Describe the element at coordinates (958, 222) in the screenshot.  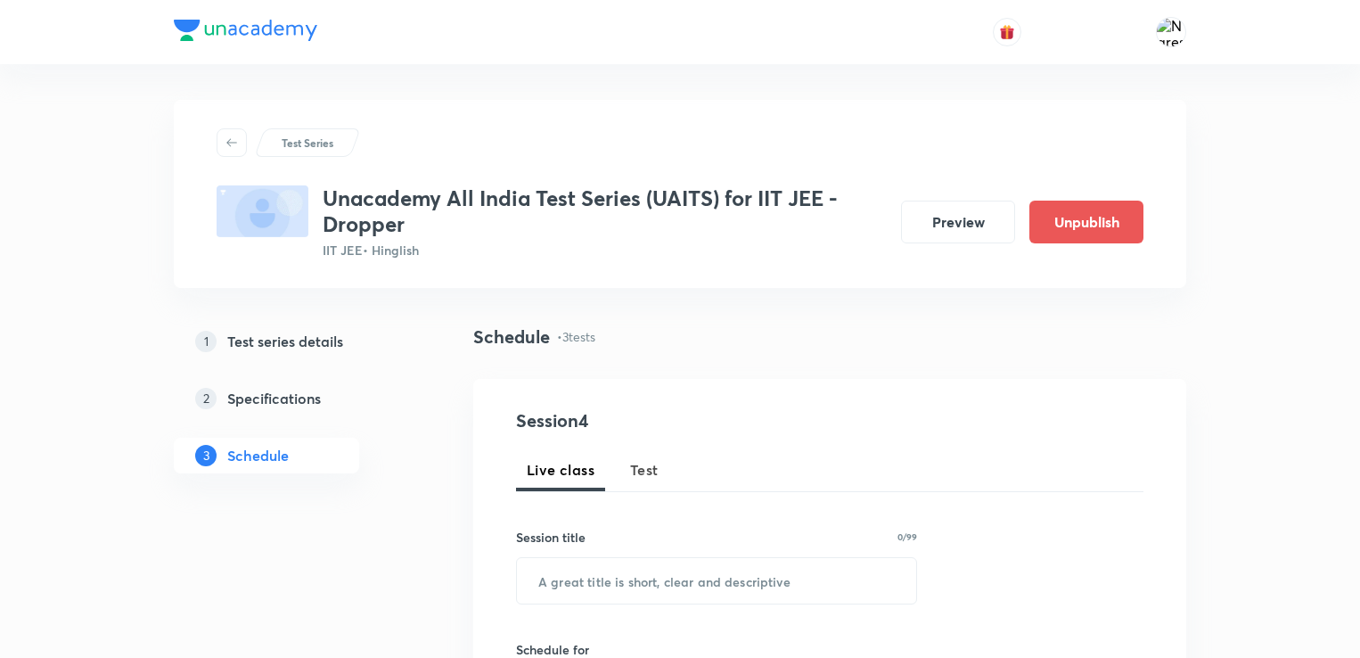
I see `button: Preview` at that location.